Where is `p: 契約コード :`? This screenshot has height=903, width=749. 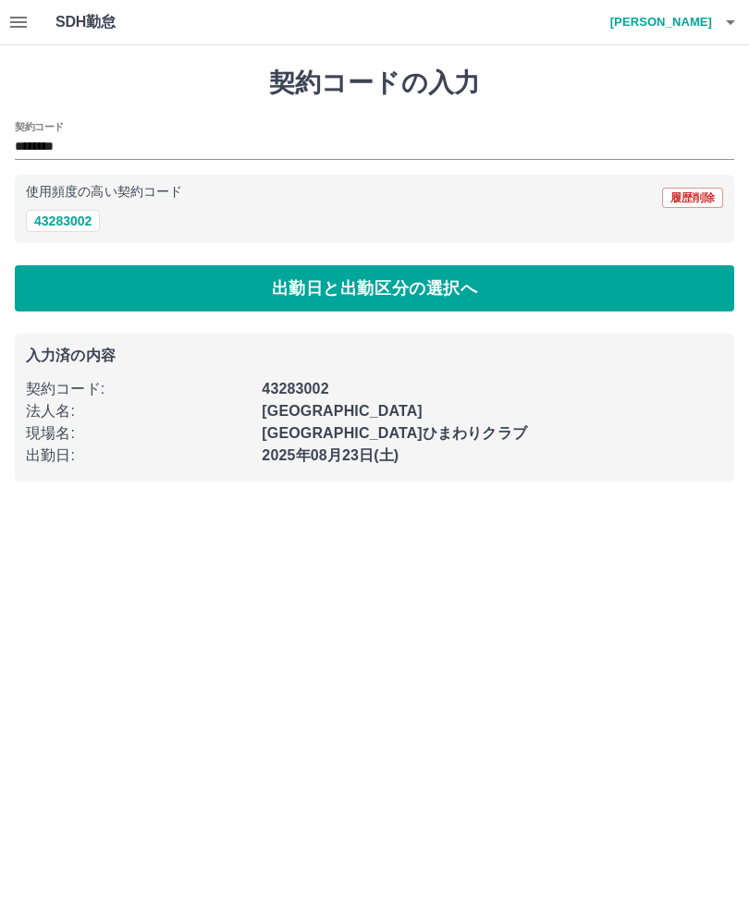 p: 契約コード : is located at coordinates (138, 389).